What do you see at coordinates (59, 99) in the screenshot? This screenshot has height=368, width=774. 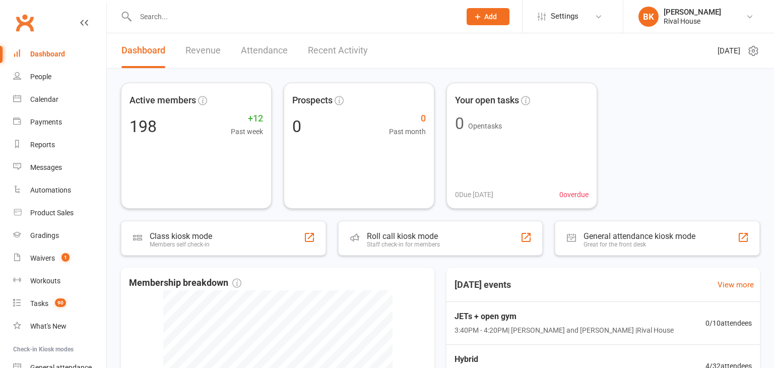 I see `a: Calendar` at bounding box center [59, 99].